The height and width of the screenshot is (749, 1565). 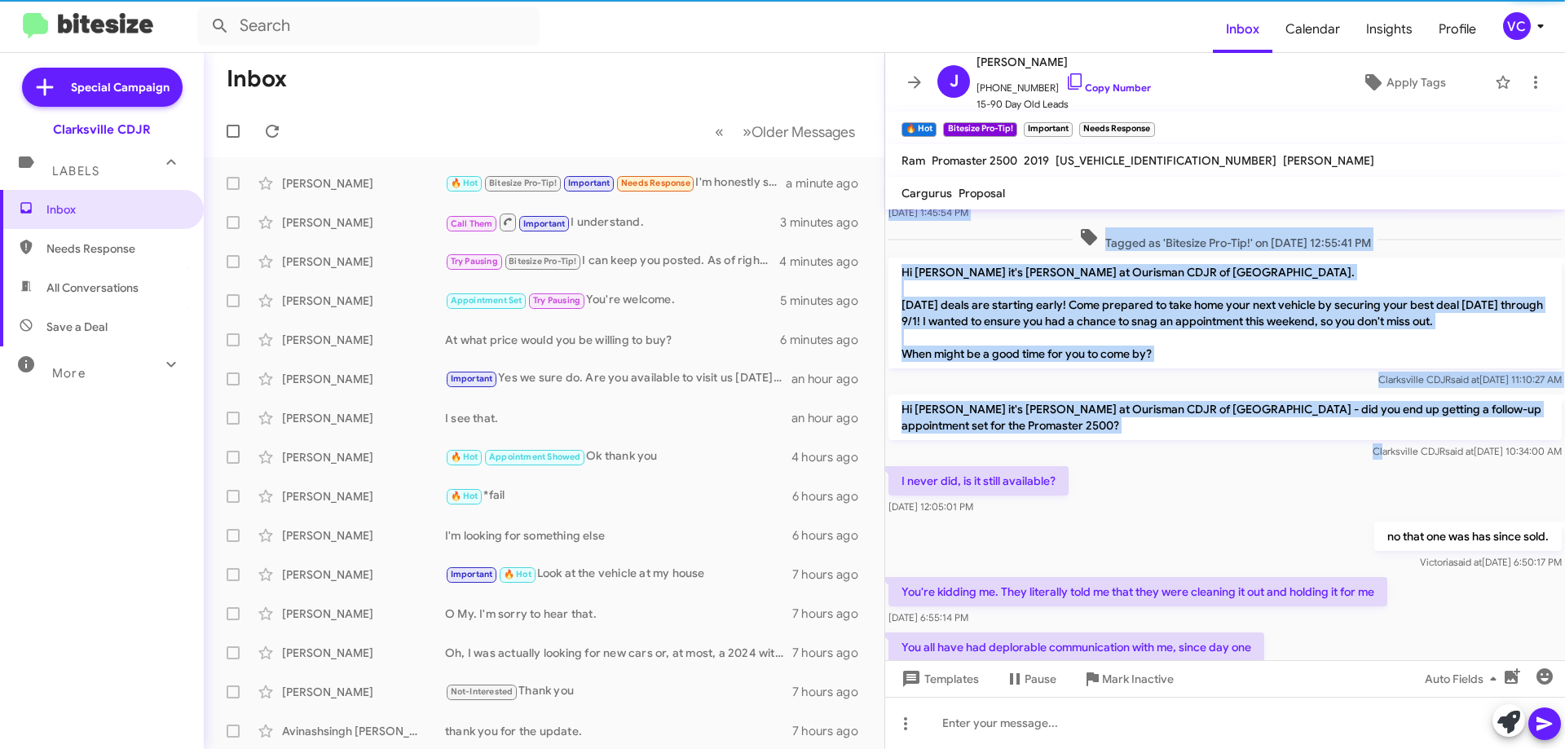 What do you see at coordinates (981, 193) in the screenshot?
I see `span: Proposal` at bounding box center [981, 193].